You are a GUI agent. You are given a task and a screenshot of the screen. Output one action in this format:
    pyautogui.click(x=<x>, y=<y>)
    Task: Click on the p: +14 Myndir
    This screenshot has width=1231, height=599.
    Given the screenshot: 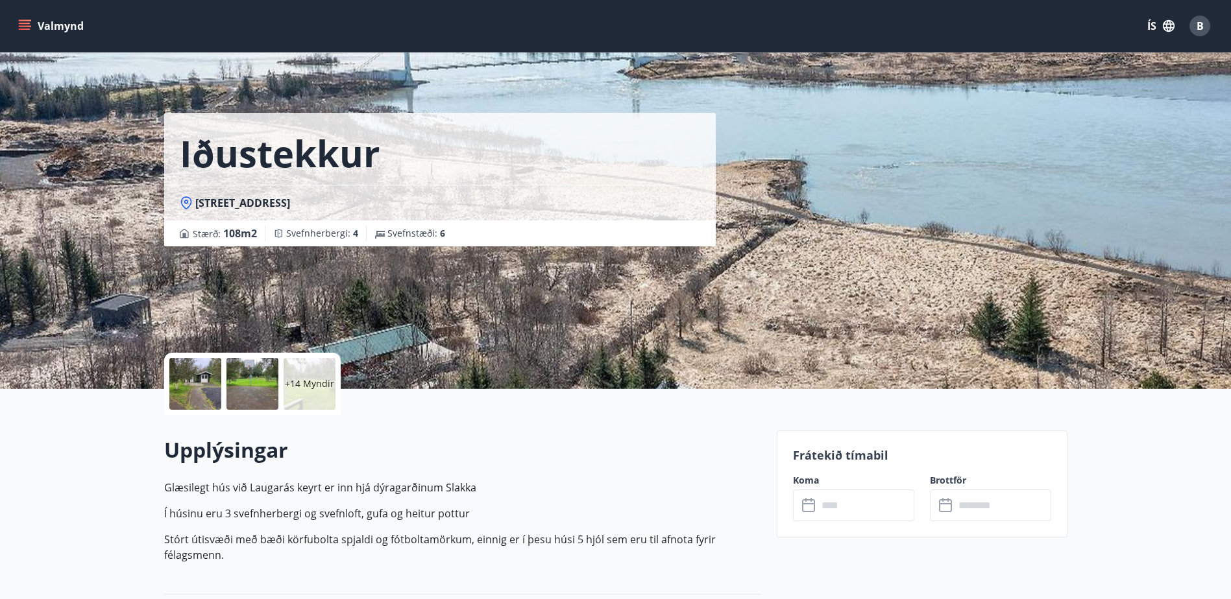 What is the action you would take?
    pyautogui.click(x=309, y=384)
    